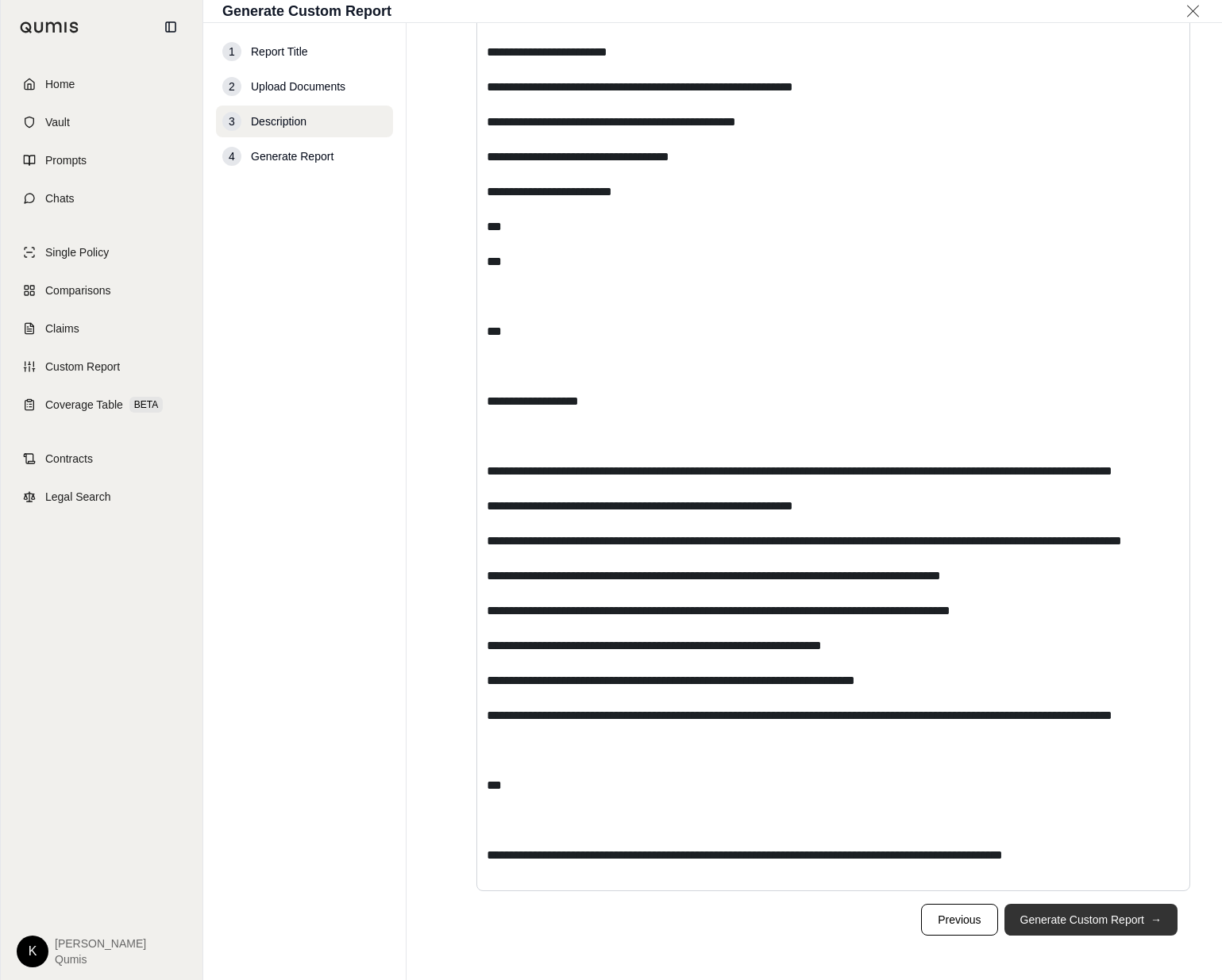 The width and height of the screenshot is (1222, 980). What do you see at coordinates (101, 84) in the screenshot?
I see `a: Home` at bounding box center [101, 84].